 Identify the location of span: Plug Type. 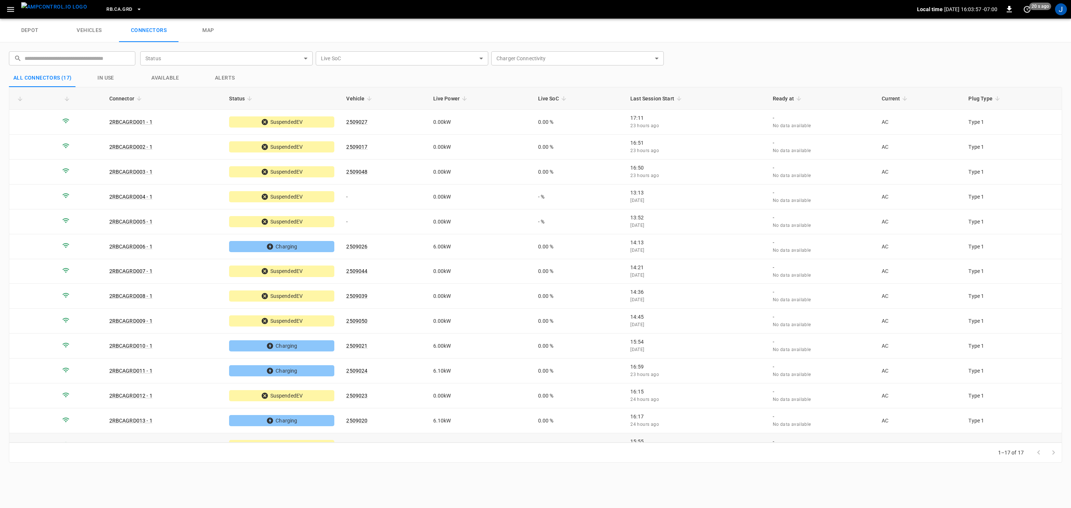
(985, 99).